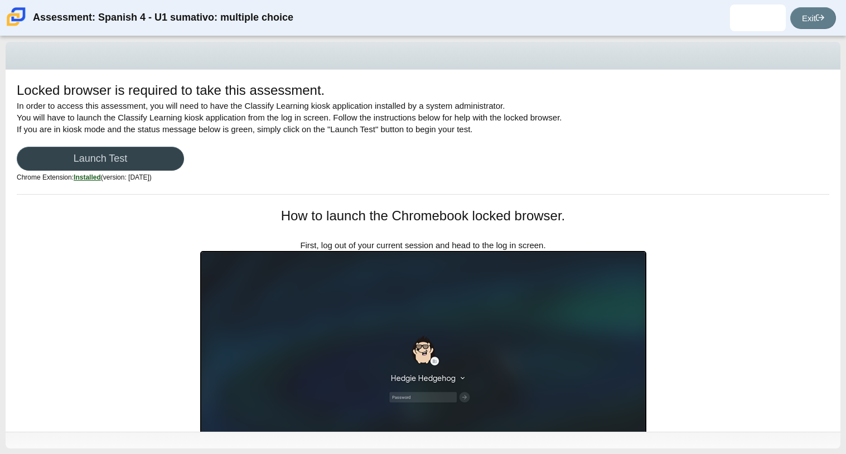  What do you see at coordinates (100, 158) in the screenshot?
I see `a: Launch Test` at bounding box center [100, 158].